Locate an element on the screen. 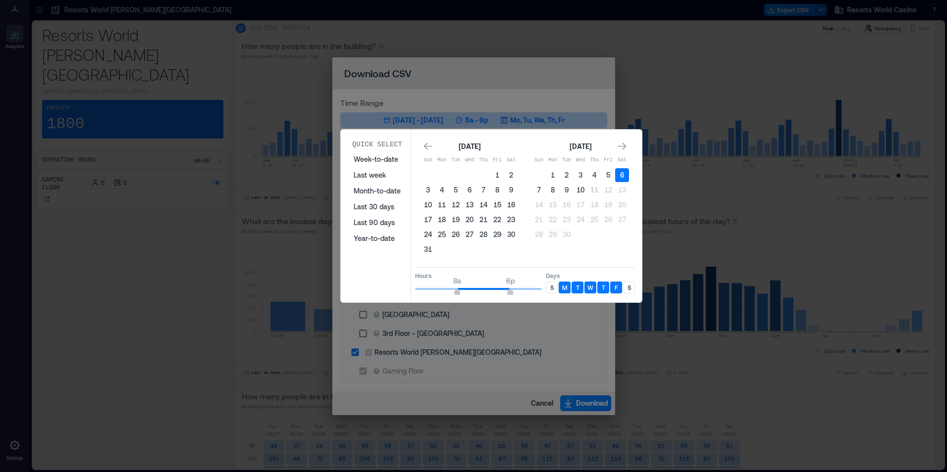 The image size is (947, 472). button: Last 90 days is located at coordinates (377, 223).